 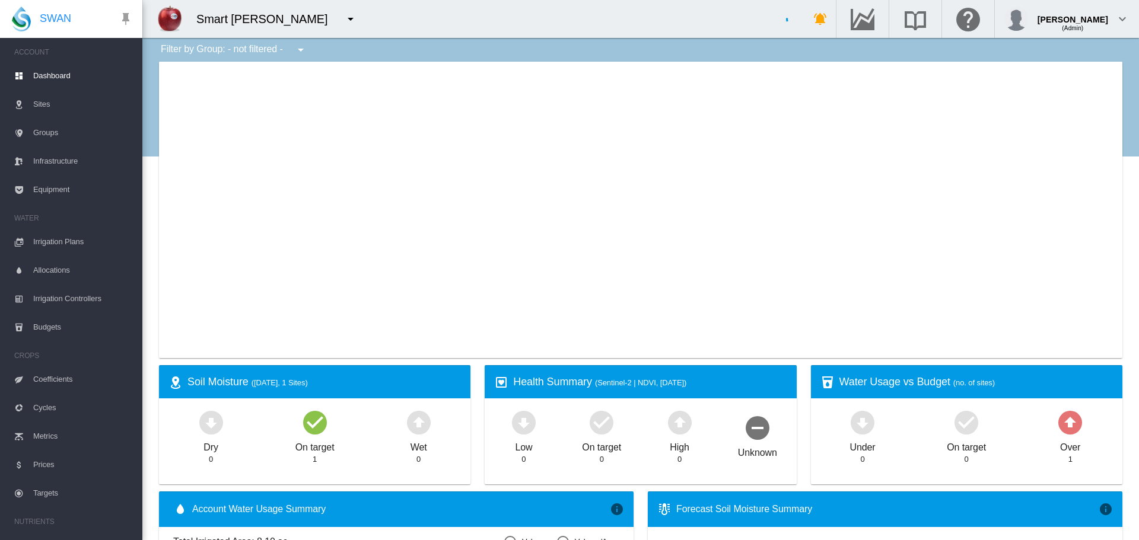 What do you see at coordinates (975, 382) in the screenshot?
I see `div: Water Usage vs Budget` at bounding box center [975, 382].